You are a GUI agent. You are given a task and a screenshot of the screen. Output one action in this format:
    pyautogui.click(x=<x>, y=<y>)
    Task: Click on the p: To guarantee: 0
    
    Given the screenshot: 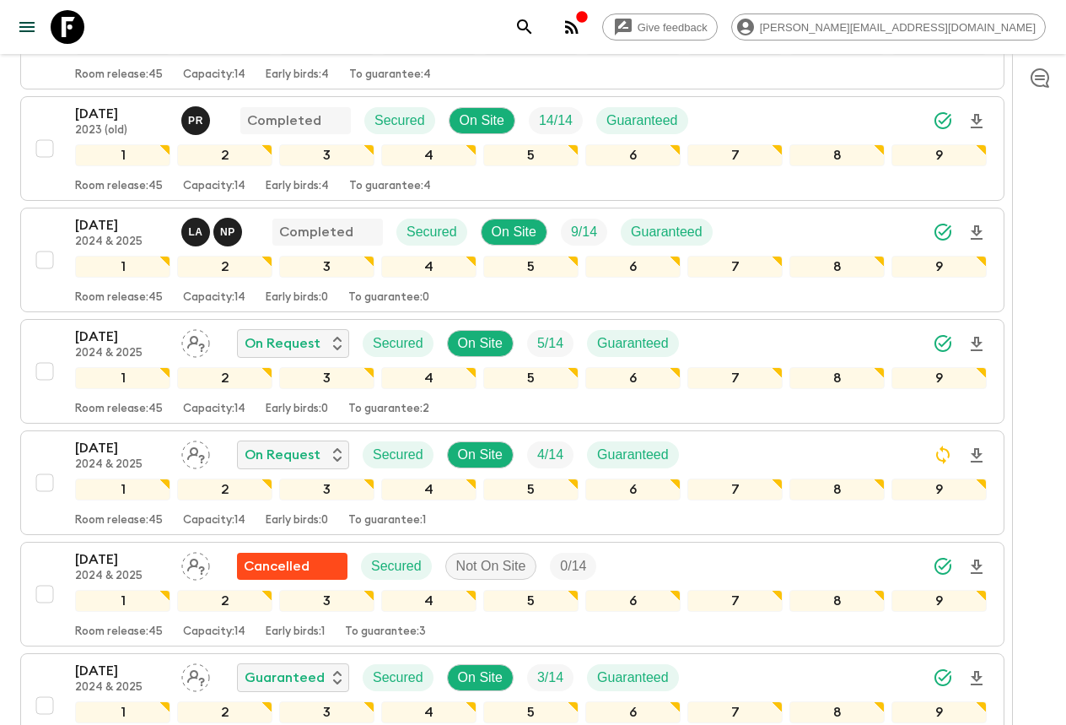 What is the action you would take?
    pyautogui.click(x=389, y=298)
    